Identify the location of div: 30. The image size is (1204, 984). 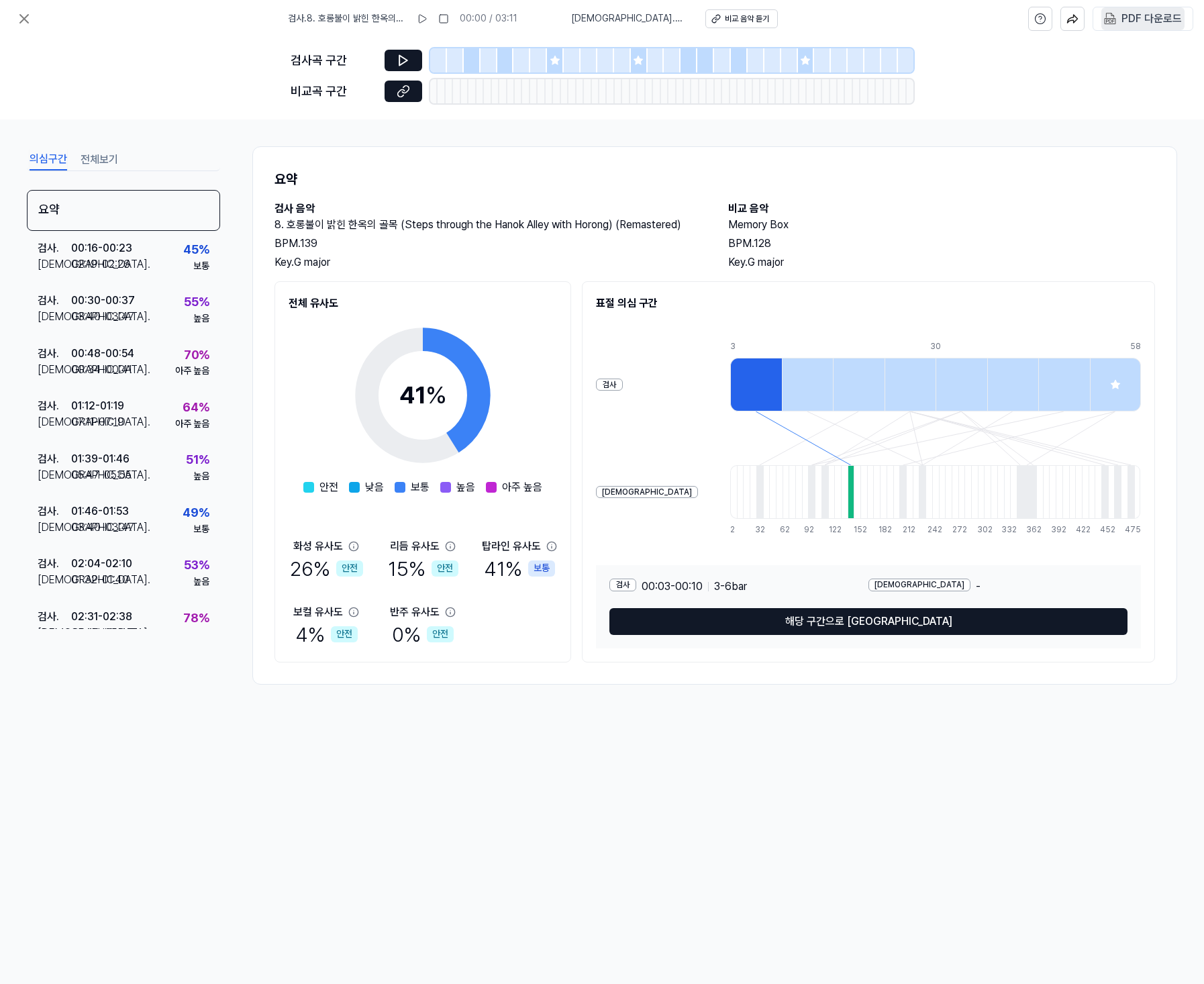
(956, 346).